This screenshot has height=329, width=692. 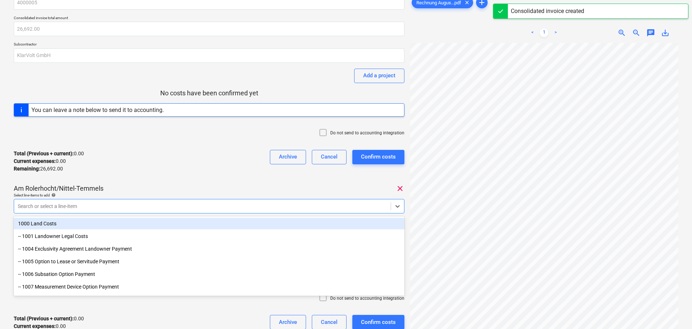 What do you see at coordinates (379, 76) in the screenshot?
I see `div: Add a project` at bounding box center [379, 76].